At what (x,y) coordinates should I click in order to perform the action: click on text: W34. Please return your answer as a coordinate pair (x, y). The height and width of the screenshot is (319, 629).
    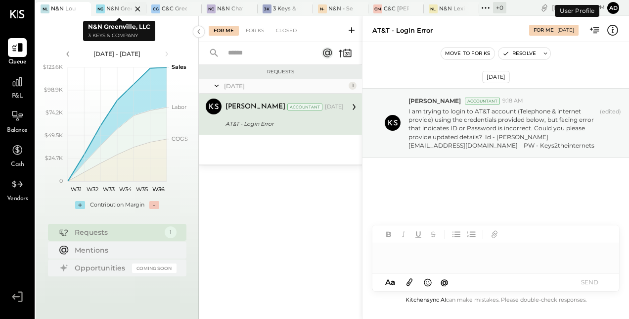
    Looking at the image, I should click on (126, 189).